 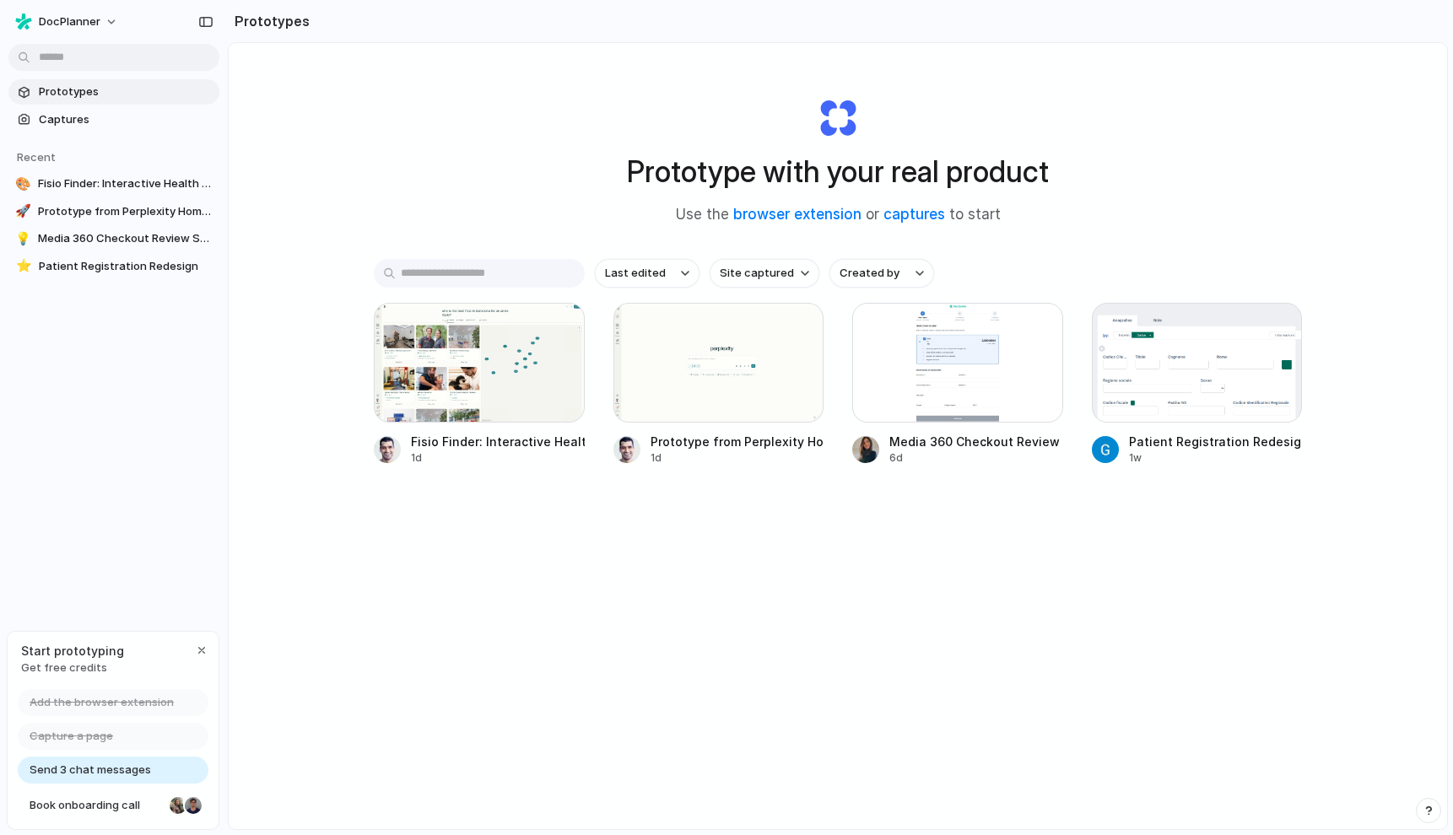 I want to click on span: Prototypes, so click(x=126, y=92).